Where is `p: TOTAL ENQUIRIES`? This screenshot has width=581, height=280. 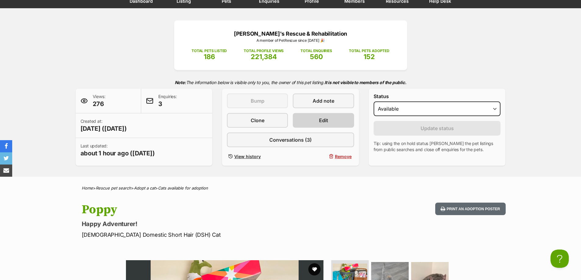
p: TOTAL ENQUIRIES is located at coordinates (316, 51).